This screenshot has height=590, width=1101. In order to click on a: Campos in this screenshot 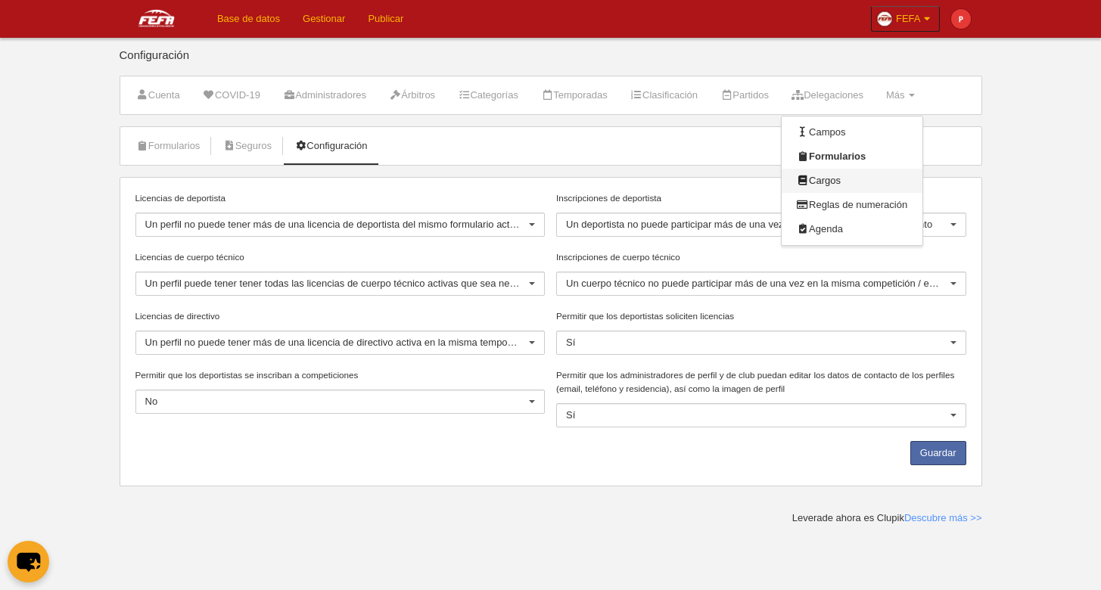, I will do `click(852, 132)`.